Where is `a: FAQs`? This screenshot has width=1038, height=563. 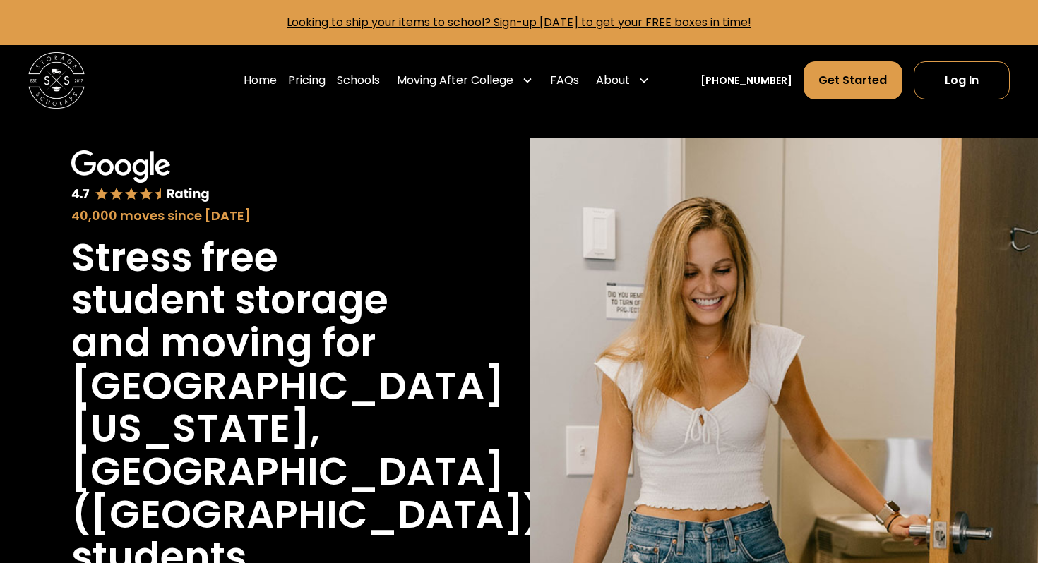 a: FAQs is located at coordinates (564, 80).